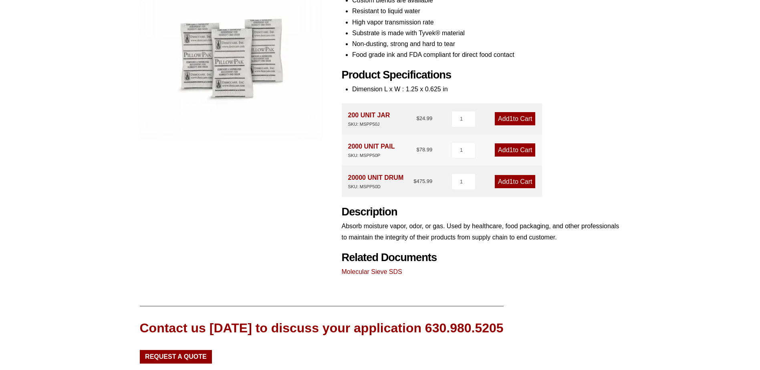 The height and width of the screenshot is (370, 760). What do you see at coordinates (487, 55) in the screenshot?
I see `li: Food grade ink and FDA compliant for direct food contact` at bounding box center [487, 55].